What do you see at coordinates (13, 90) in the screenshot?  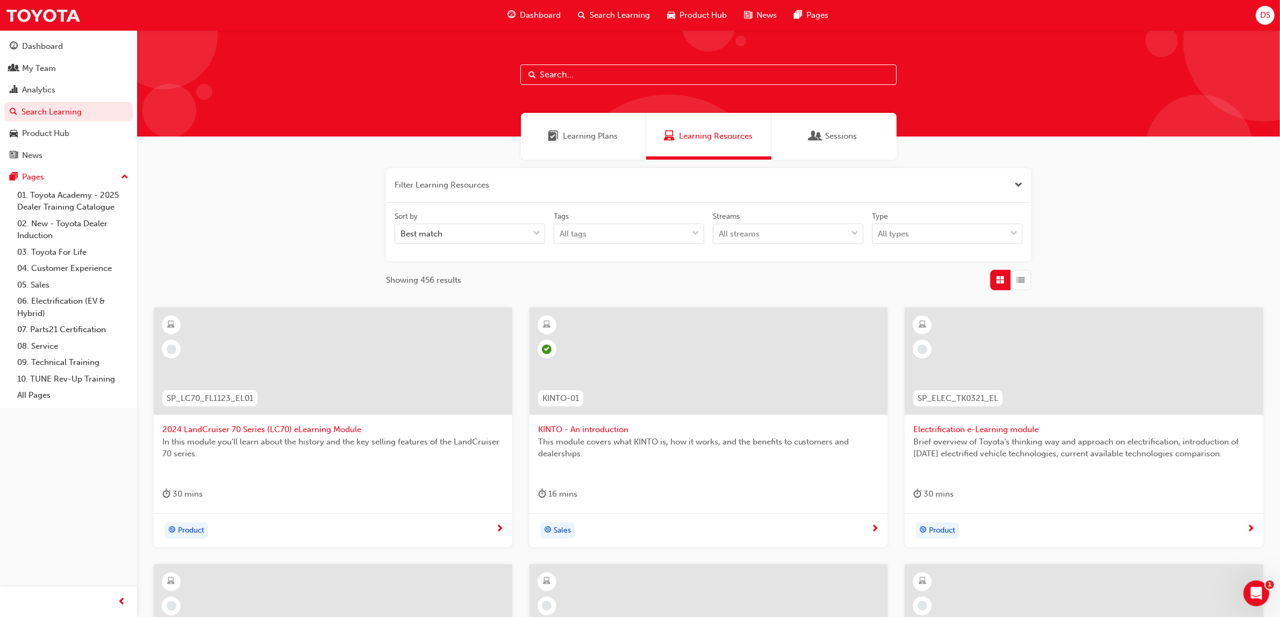 I see `span: chart-icon` at bounding box center [13, 90].